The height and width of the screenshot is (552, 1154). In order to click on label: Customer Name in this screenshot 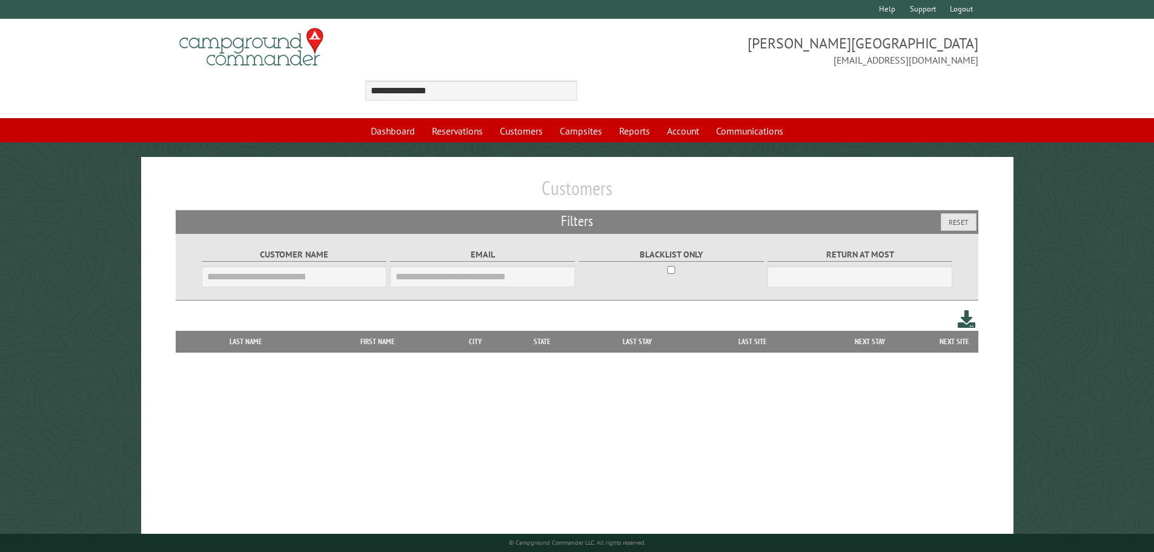, I will do `click(294, 255)`.